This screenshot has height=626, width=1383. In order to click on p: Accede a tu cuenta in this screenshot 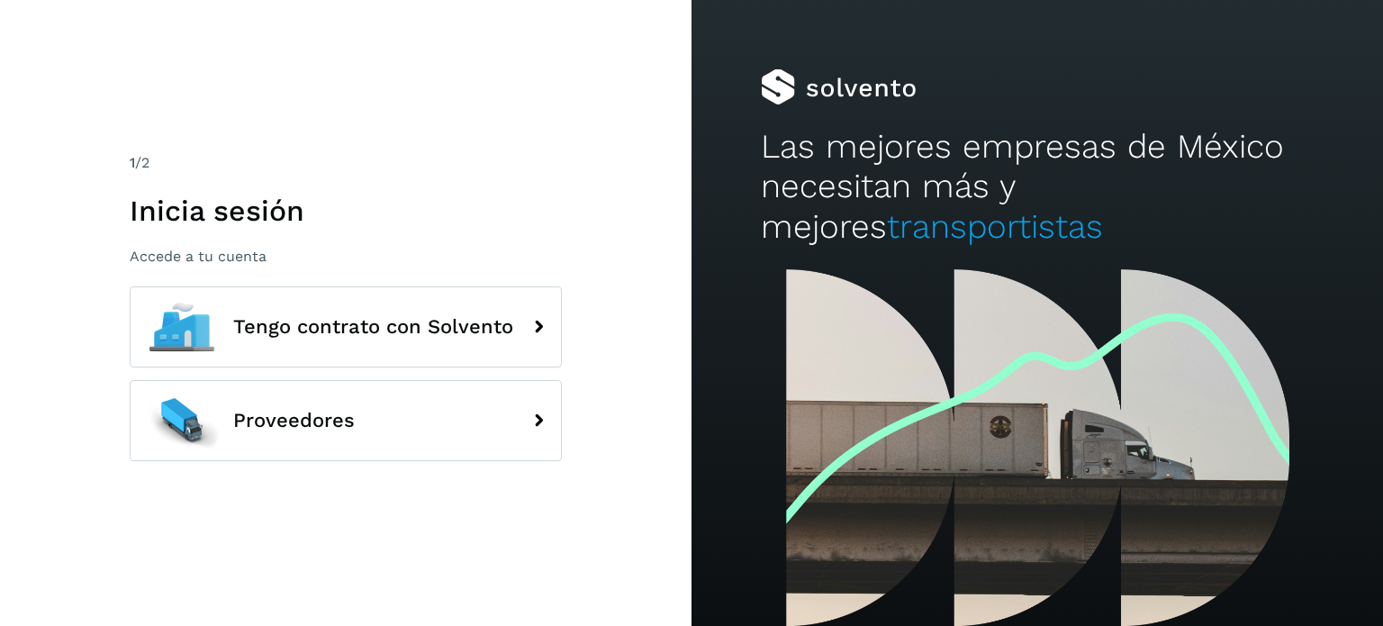, I will do `click(346, 256)`.